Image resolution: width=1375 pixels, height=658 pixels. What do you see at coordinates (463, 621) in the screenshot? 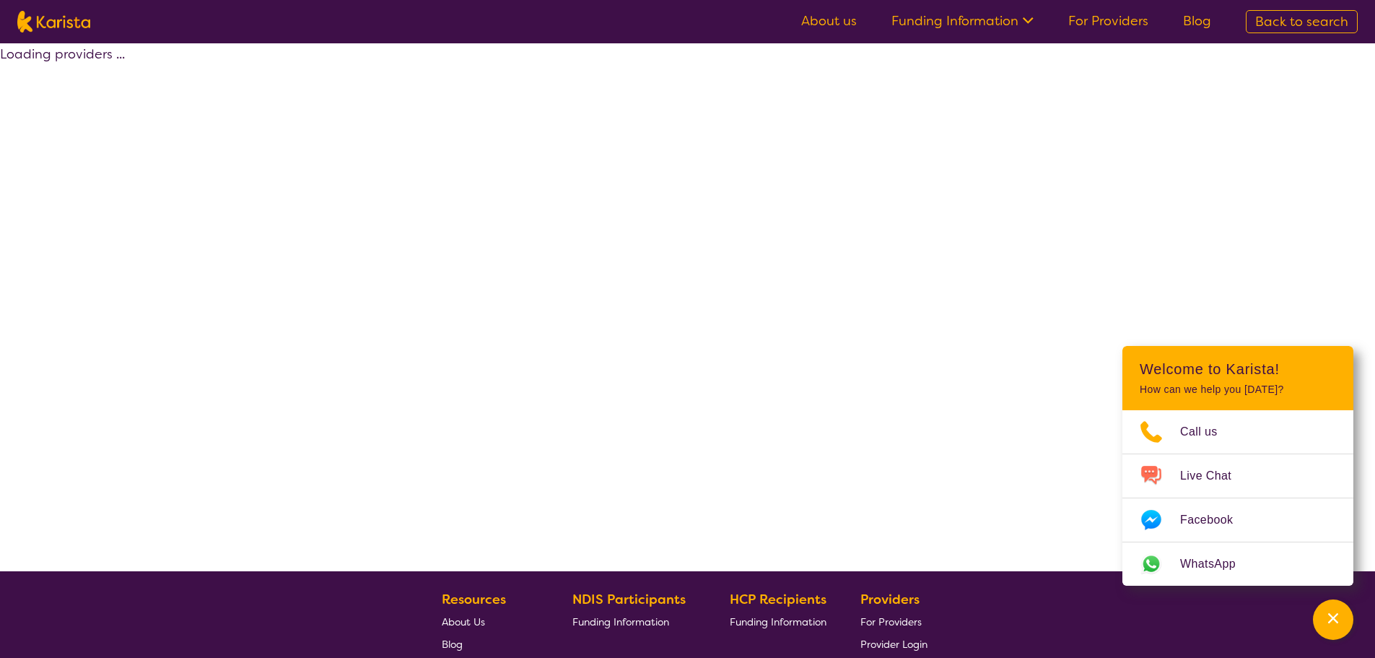
I see `span: About Us` at bounding box center [463, 621].